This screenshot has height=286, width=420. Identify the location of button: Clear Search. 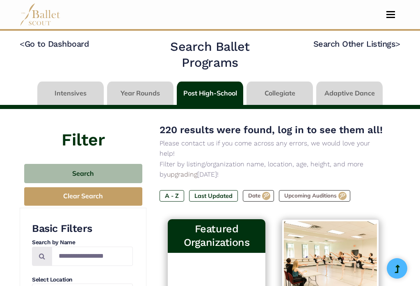
(83, 196).